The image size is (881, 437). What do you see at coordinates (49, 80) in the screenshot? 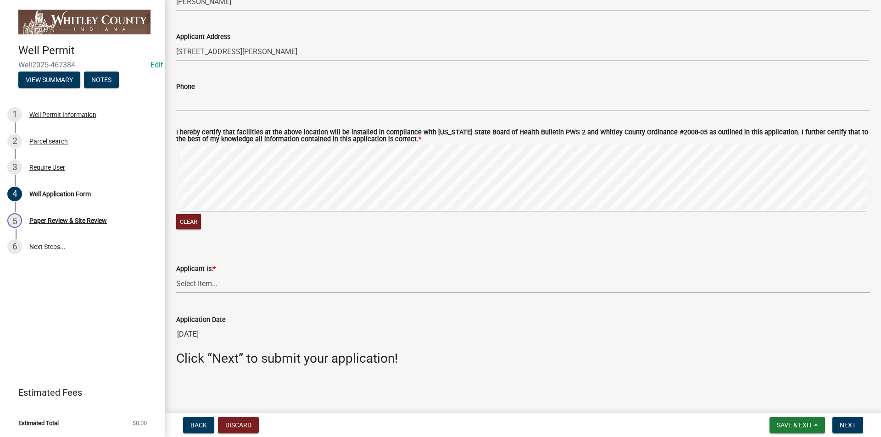
I see `button: View Summary` at bounding box center [49, 80].